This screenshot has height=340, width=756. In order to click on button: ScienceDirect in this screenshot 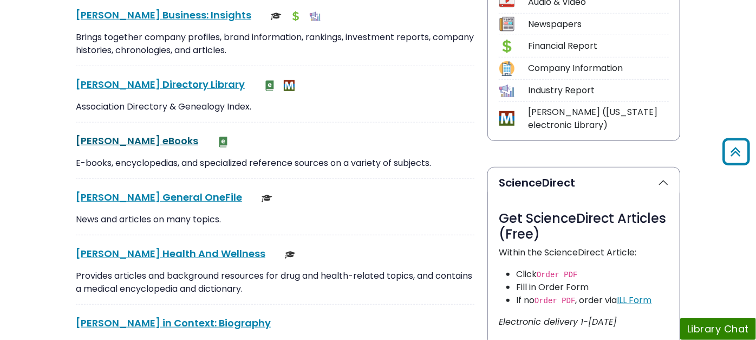, I will do `click(584, 182)`.